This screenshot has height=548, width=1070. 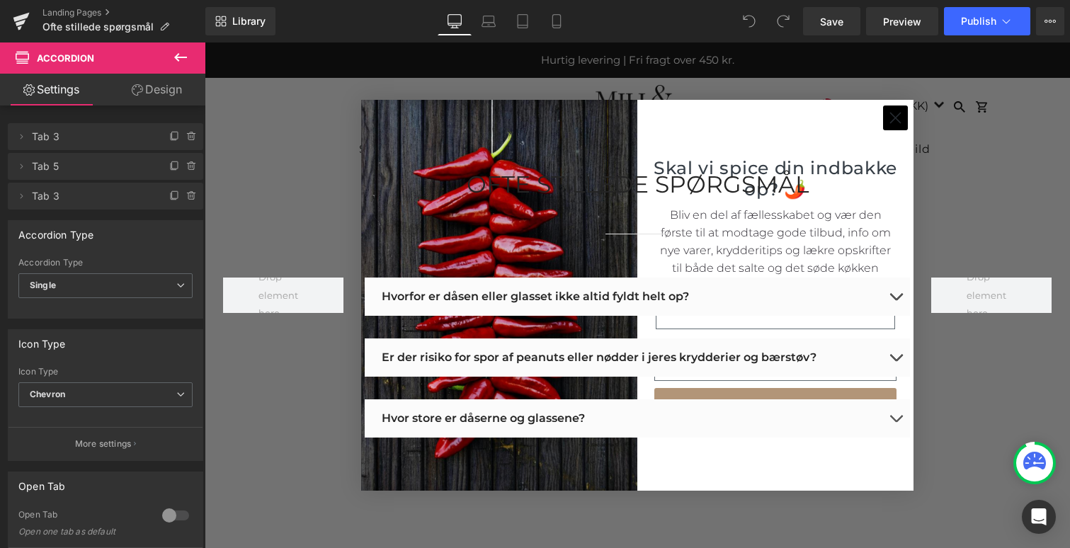 What do you see at coordinates (783, 21) in the screenshot?
I see `button: Redo` at bounding box center [783, 21].